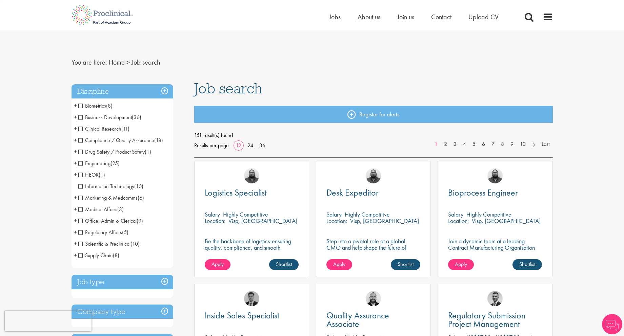 Image resolution: width=624 pixels, height=336 pixels. Describe the element at coordinates (612, 324) in the screenshot. I see `img: Chatbot` at that location.